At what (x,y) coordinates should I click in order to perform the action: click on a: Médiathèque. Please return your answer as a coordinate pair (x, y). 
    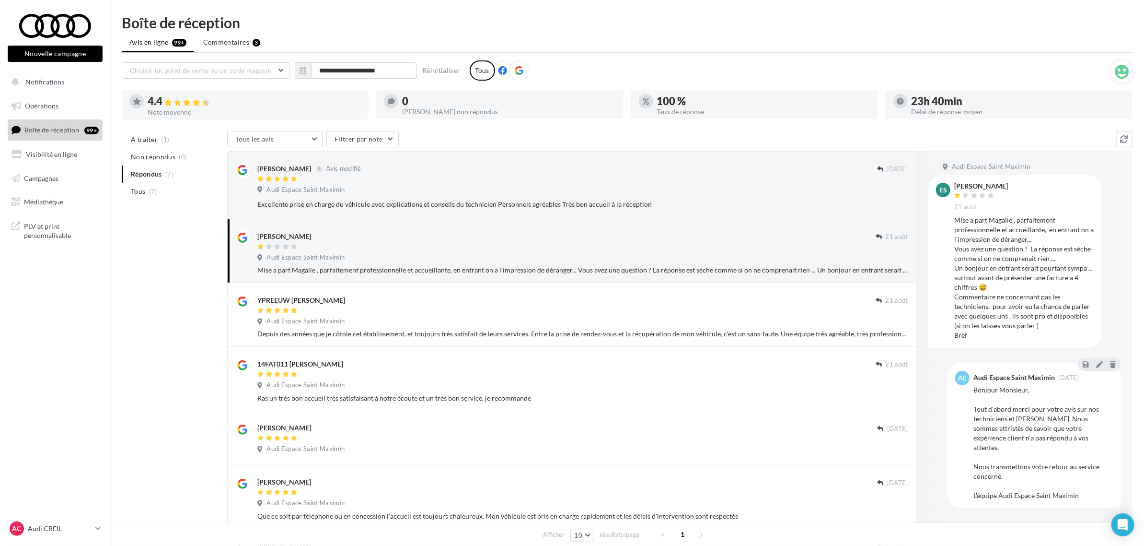
    Looking at the image, I should click on (55, 202).